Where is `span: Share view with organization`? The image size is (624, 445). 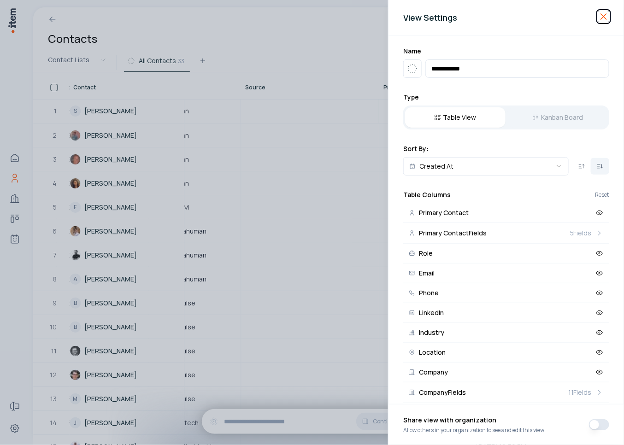 span: Share view with organization is located at coordinates (474, 421).